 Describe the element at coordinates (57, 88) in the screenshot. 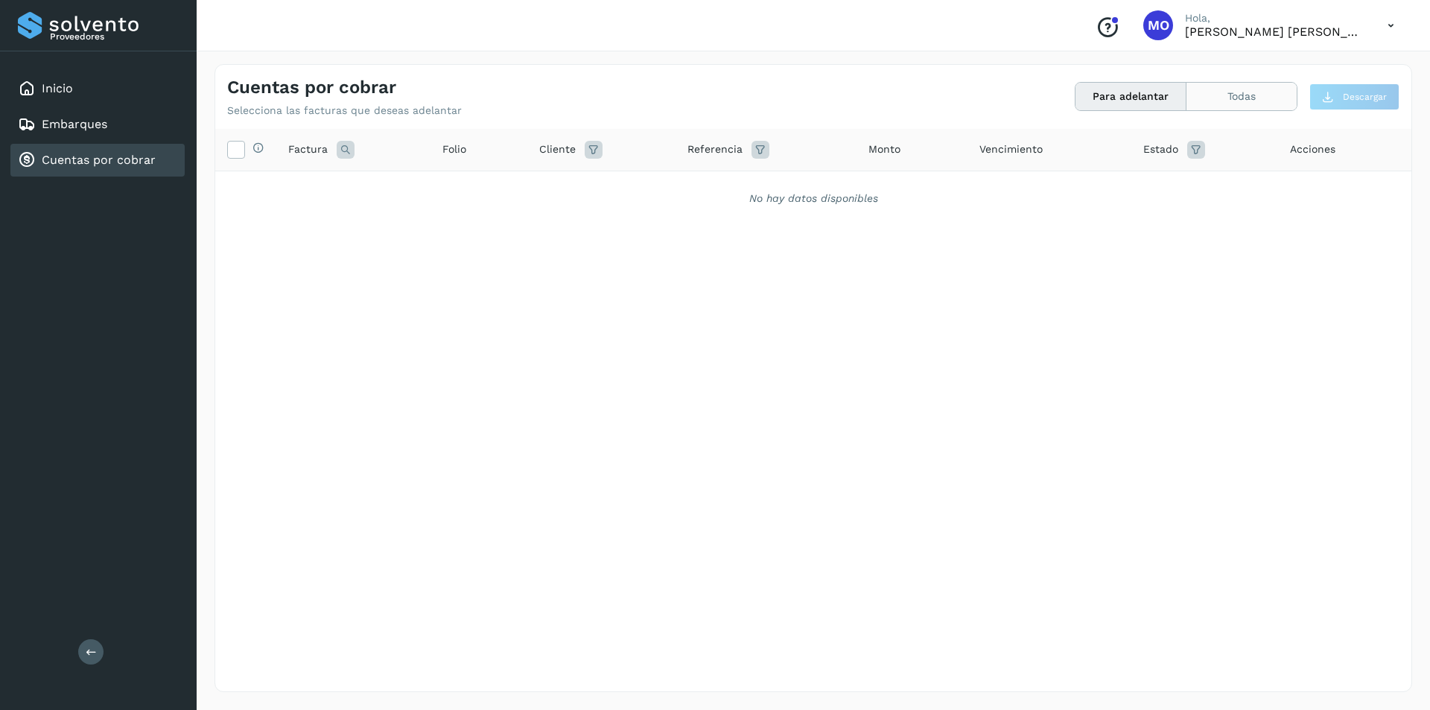

I see `a: Inicio` at that location.